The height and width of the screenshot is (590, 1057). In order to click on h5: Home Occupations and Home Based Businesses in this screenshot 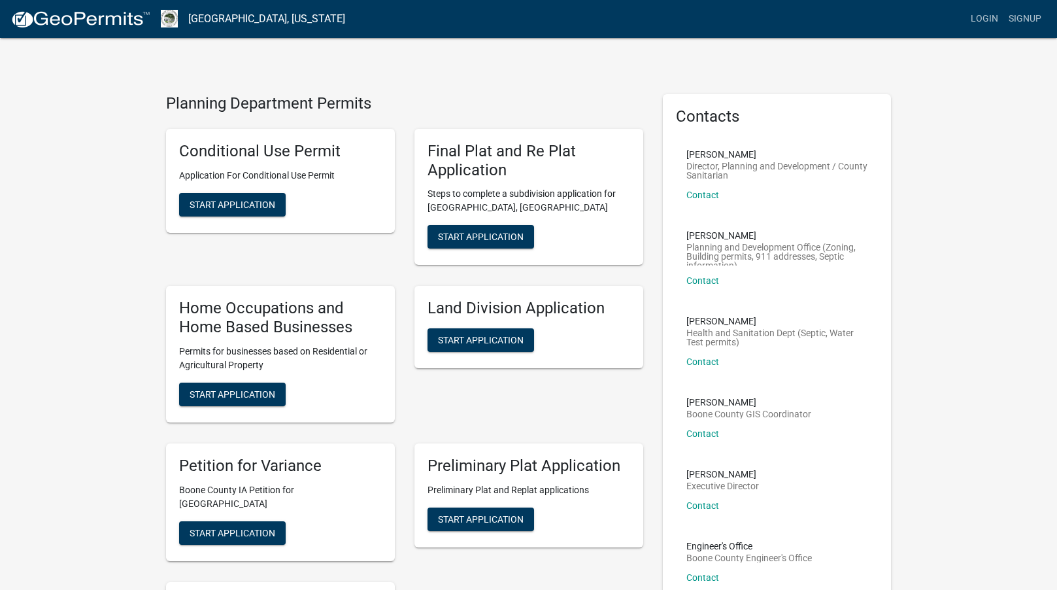, I will do `click(281, 318)`.